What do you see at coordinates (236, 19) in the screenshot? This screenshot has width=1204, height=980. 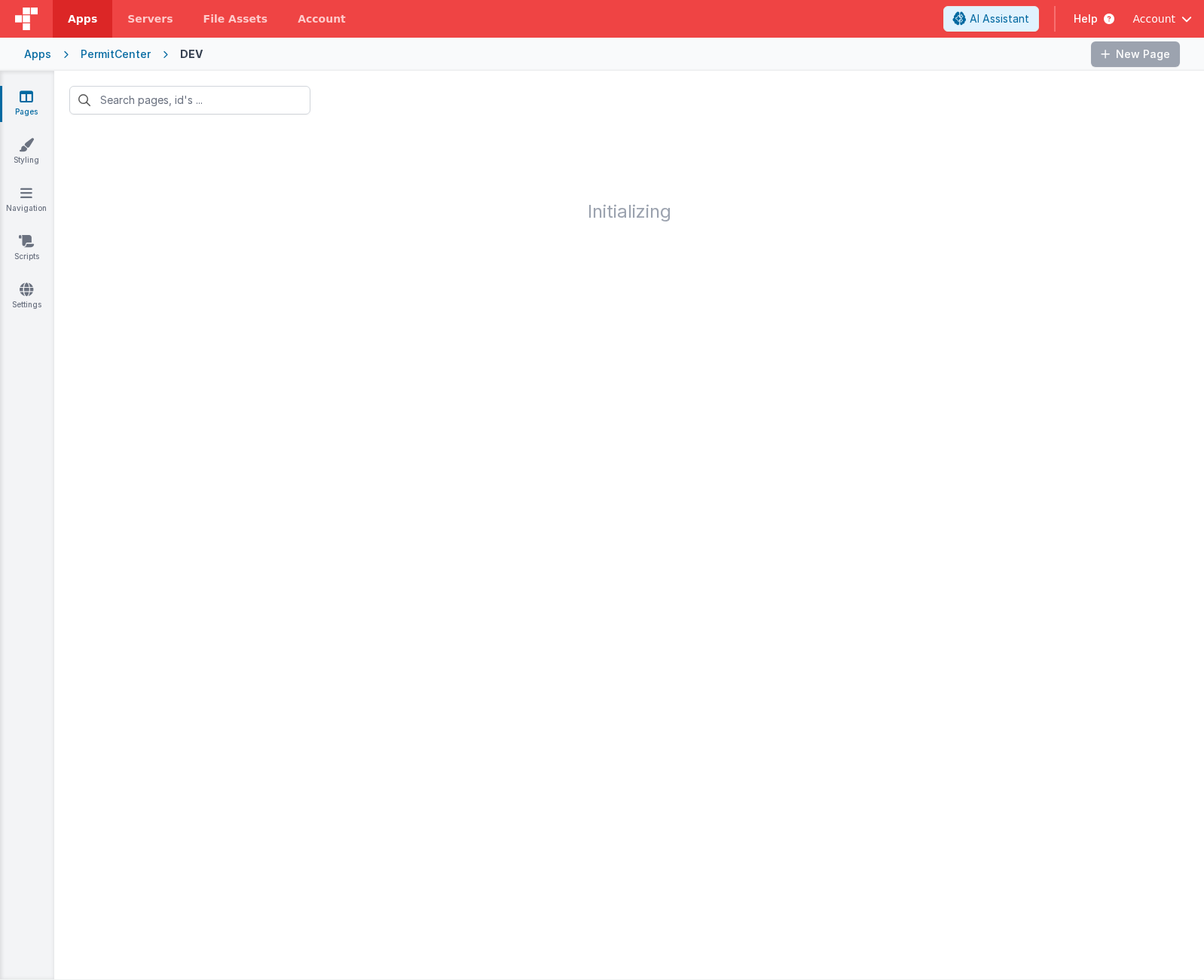 I see `span: File Assets` at bounding box center [236, 19].